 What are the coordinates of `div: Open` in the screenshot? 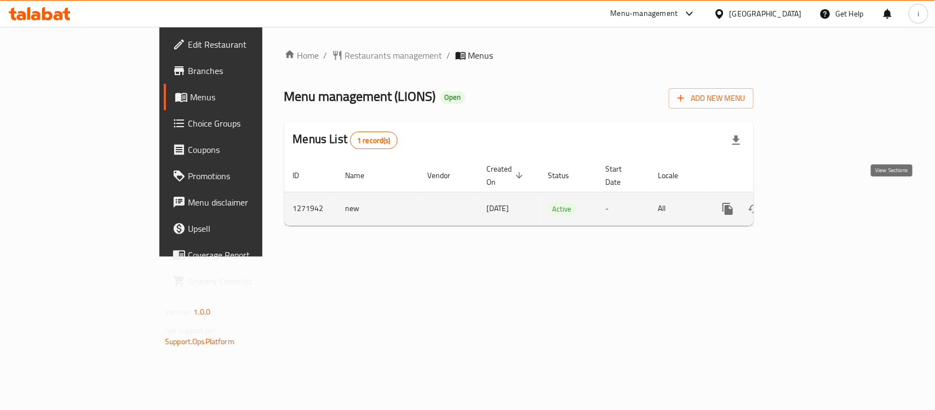 It's located at (453, 97).